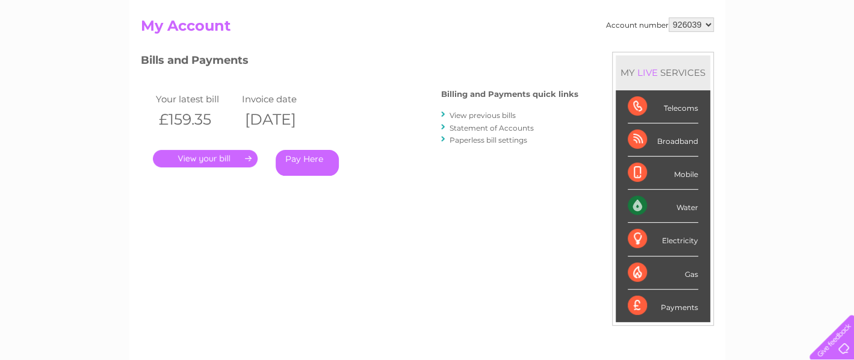 Image resolution: width=854 pixels, height=360 pixels. Describe the element at coordinates (660, 25) in the screenshot. I see `div: Account number` at that location.